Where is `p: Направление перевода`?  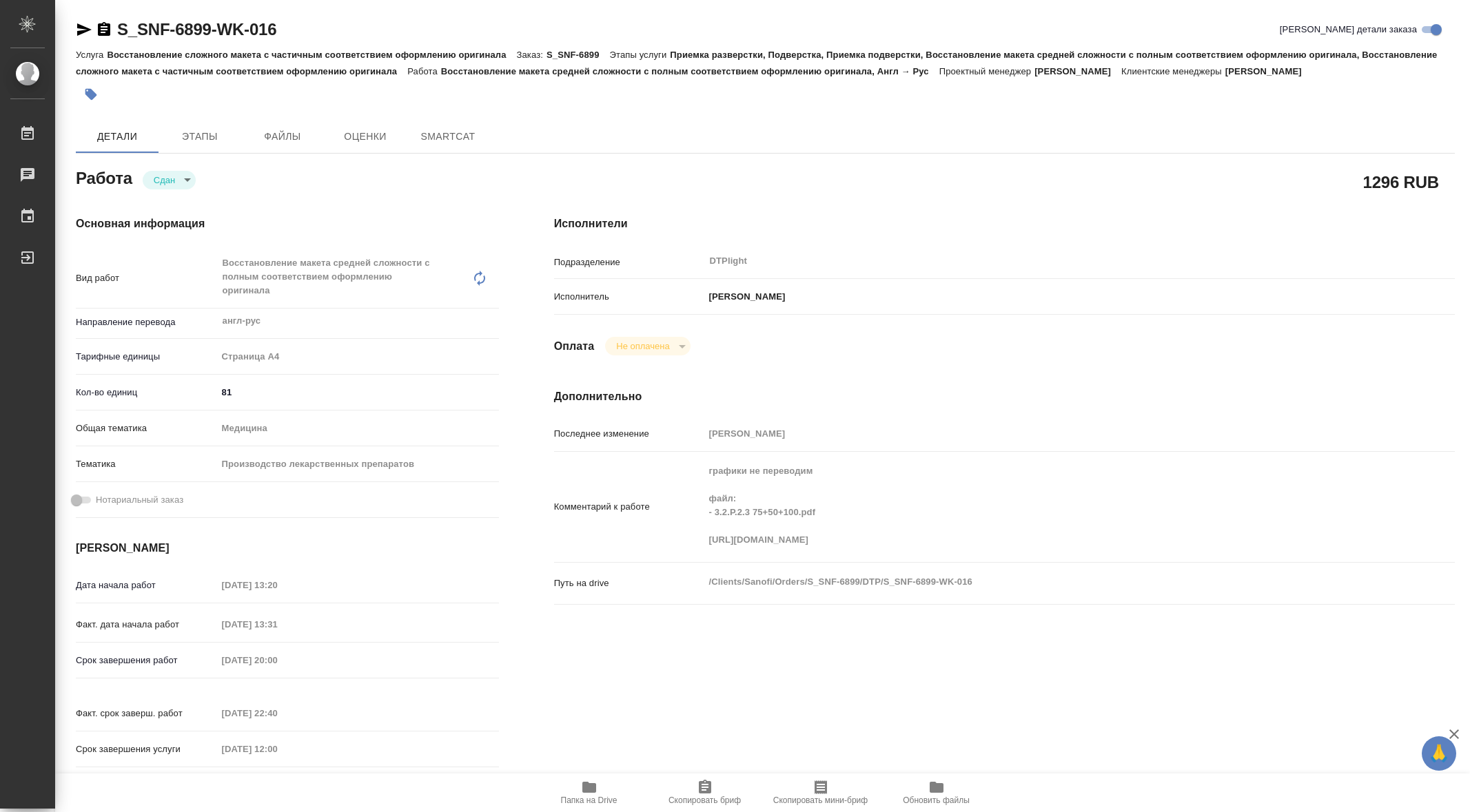
p: Направление перевода is located at coordinates (146, 322).